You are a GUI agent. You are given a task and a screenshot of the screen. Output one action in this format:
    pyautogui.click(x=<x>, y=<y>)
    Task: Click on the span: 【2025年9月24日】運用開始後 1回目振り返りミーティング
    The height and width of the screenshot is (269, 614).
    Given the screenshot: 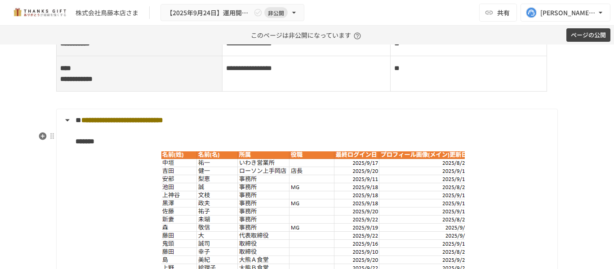 What is the action you would take?
    pyautogui.click(x=209, y=13)
    